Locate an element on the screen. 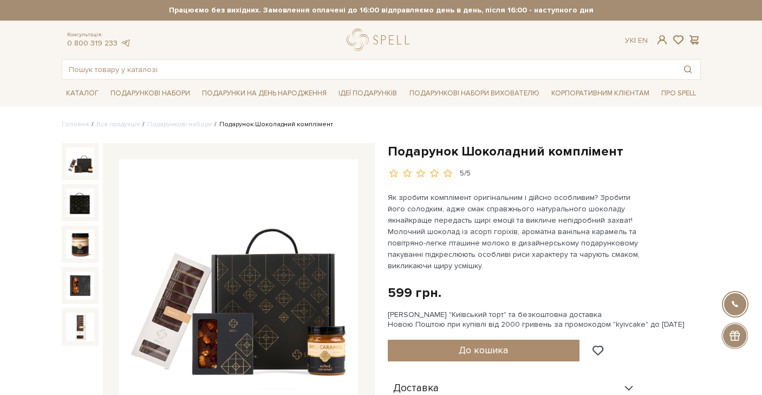  a: Про Spell is located at coordinates (678, 93).